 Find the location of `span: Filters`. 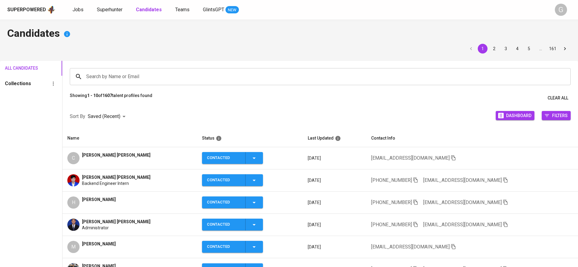

span: Filters is located at coordinates (559, 115).